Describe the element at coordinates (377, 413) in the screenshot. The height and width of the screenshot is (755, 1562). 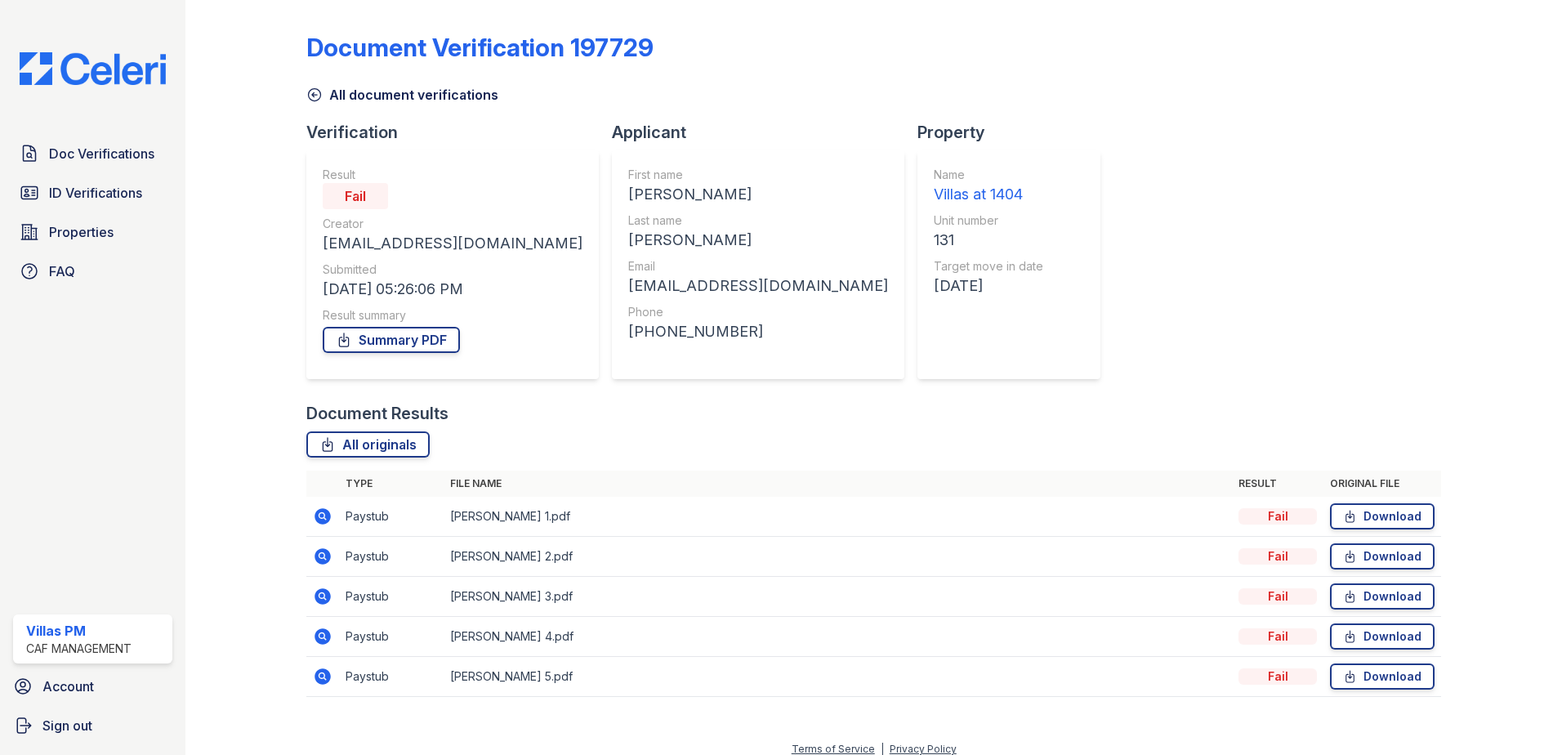
I see `div: Document Results` at that location.